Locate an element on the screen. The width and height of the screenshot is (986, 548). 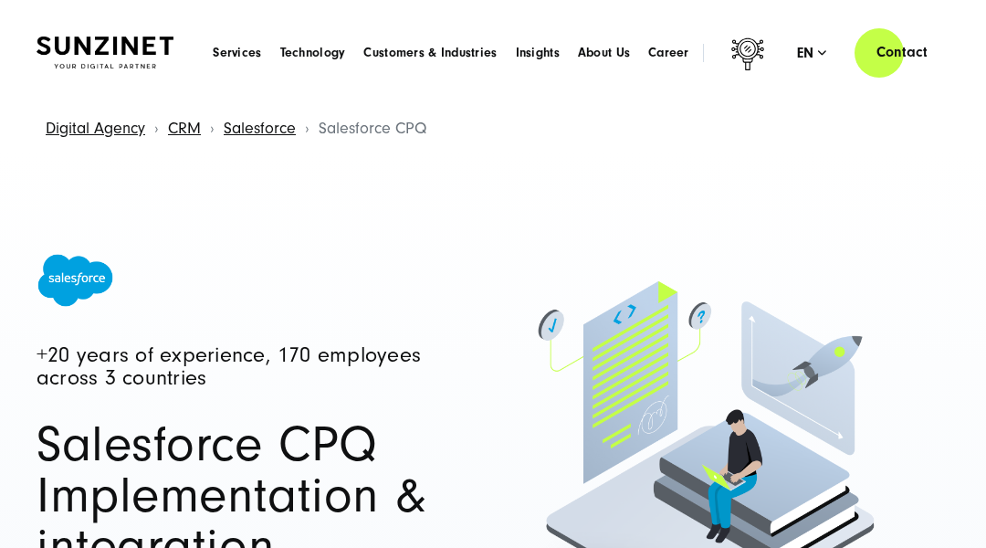
a: Services is located at coordinates (236, 53).